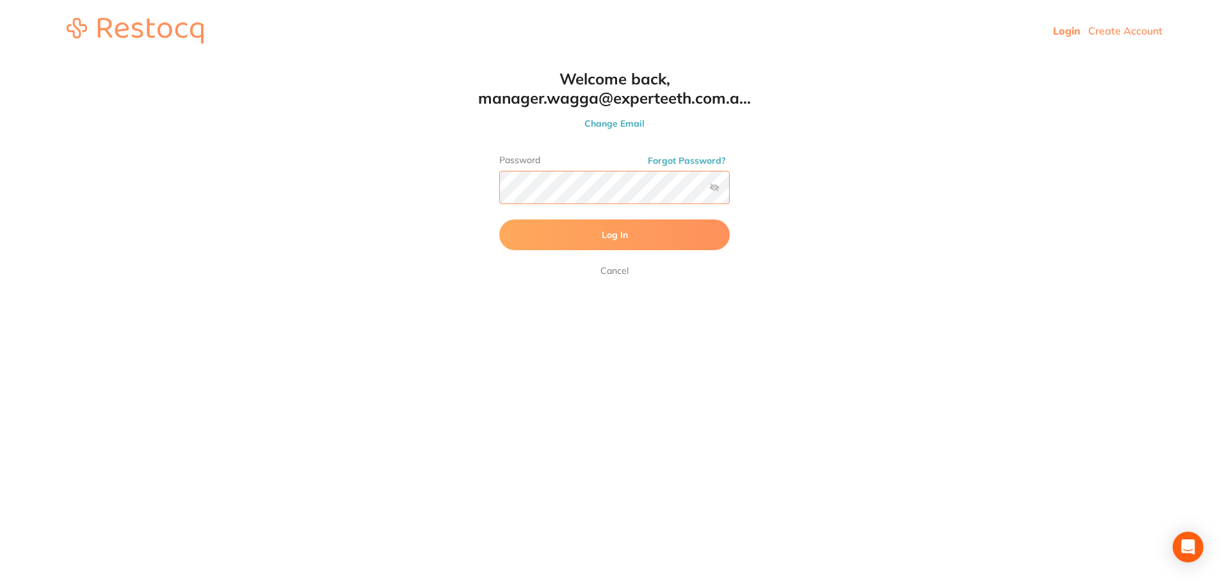 The image size is (1229, 588). Describe the element at coordinates (687, 161) in the screenshot. I see `button: Forgot Password?` at that location.